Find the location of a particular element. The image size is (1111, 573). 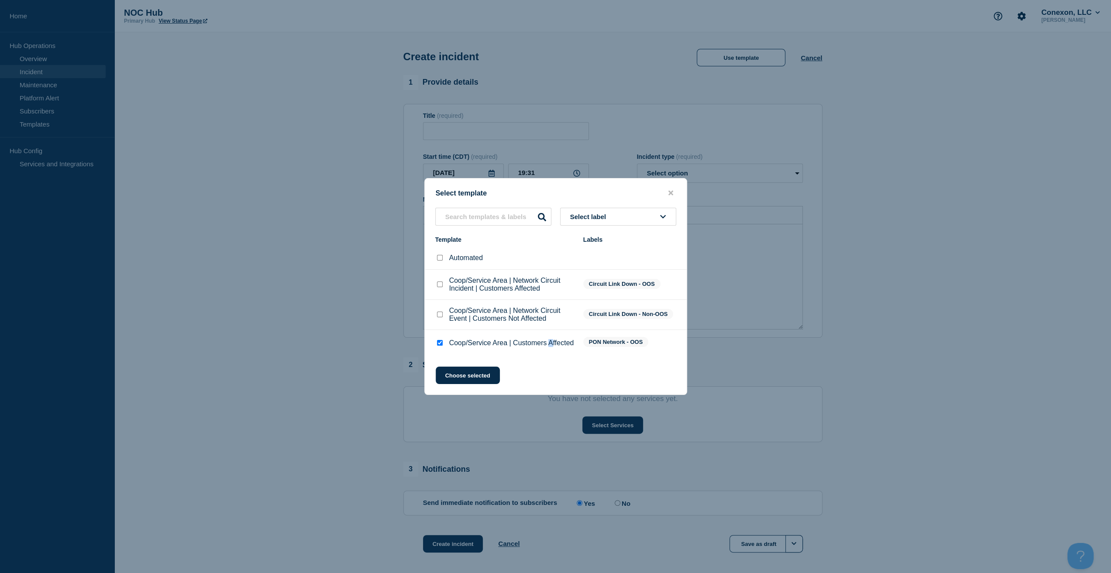

p: Coop/Service Area | Customers Affected is located at coordinates (512, 343).